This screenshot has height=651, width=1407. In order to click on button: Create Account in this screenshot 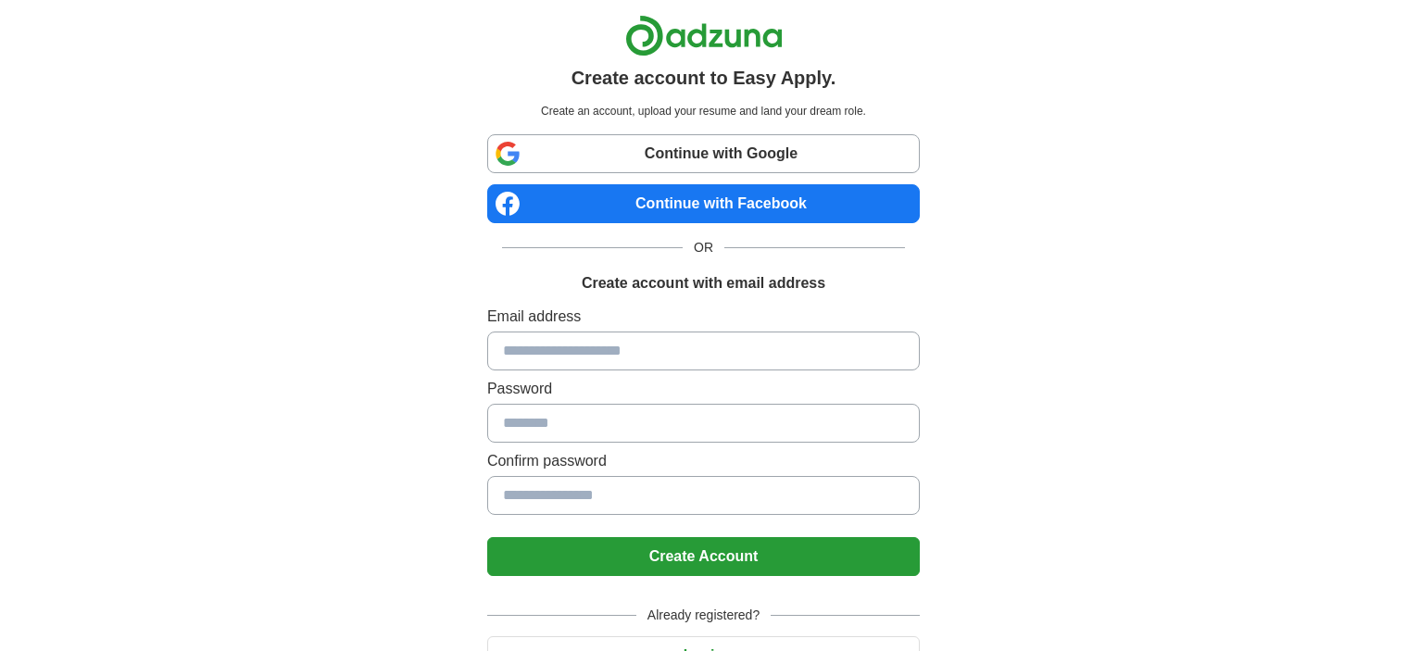, I will do `click(703, 557)`.